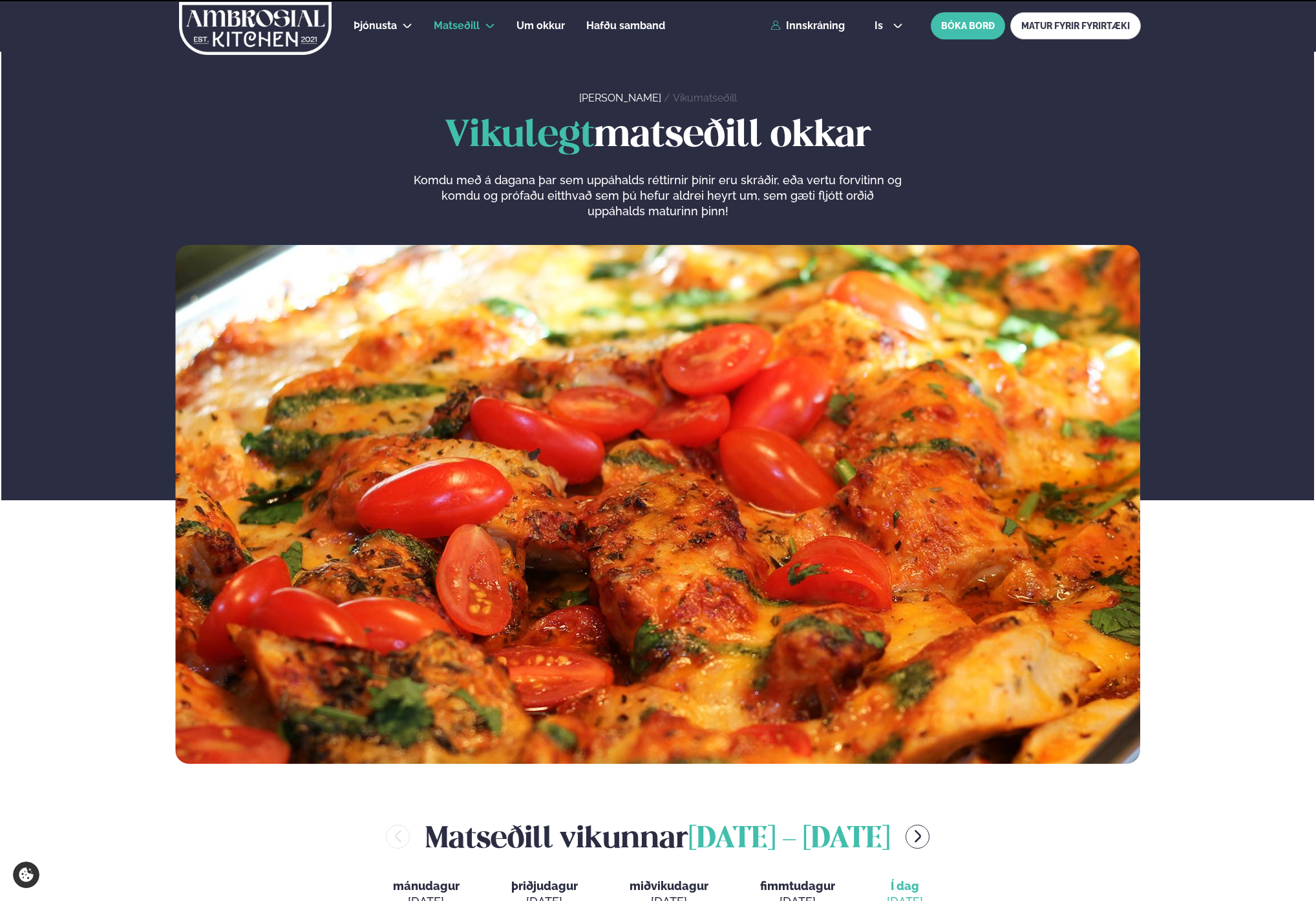 The height and width of the screenshot is (901, 1316). I want to click on h2: Matseðill vikunnar, so click(657, 836).